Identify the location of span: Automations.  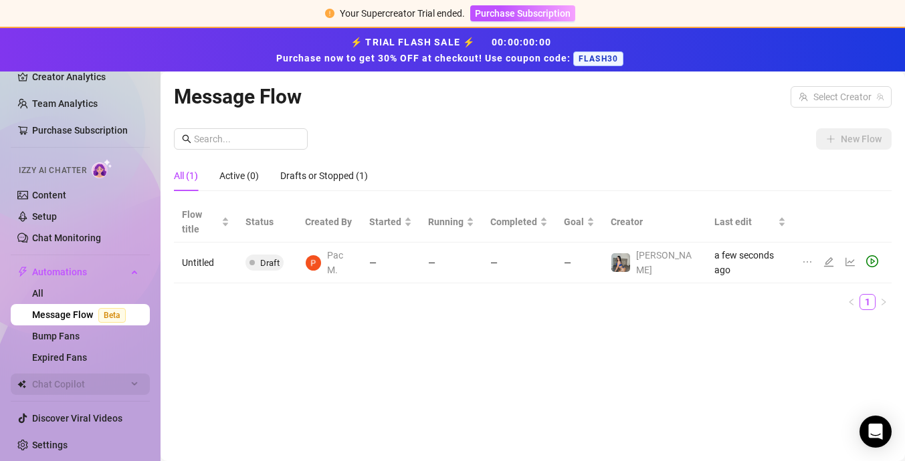
(80, 272).